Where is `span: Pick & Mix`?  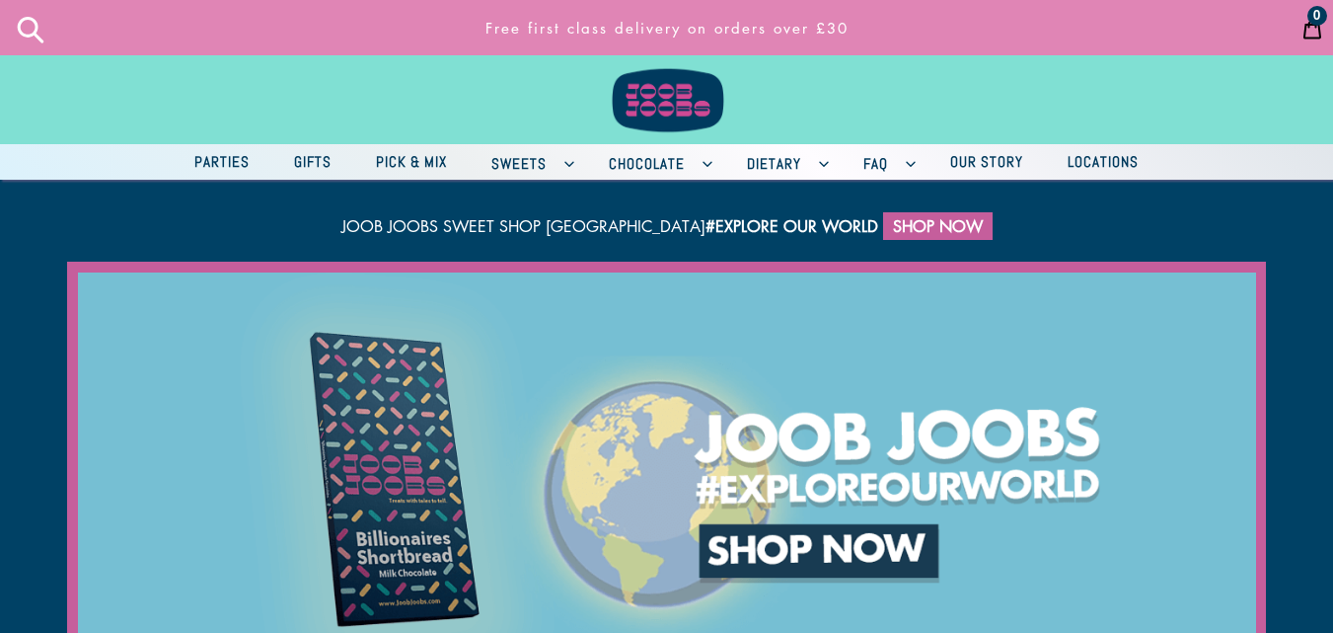
span: Pick & Mix is located at coordinates (412, 161).